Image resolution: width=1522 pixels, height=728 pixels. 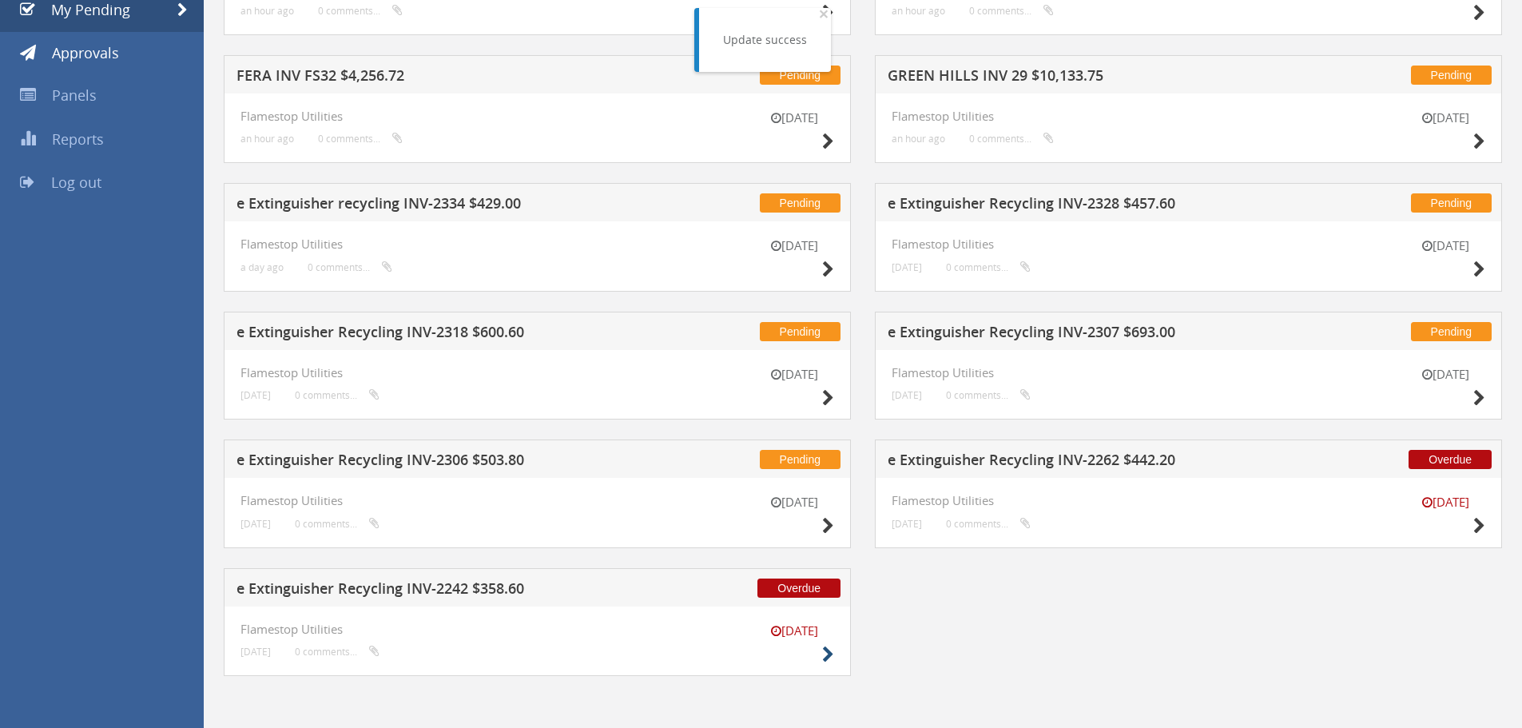 I want to click on span: Approvals, so click(x=85, y=53).